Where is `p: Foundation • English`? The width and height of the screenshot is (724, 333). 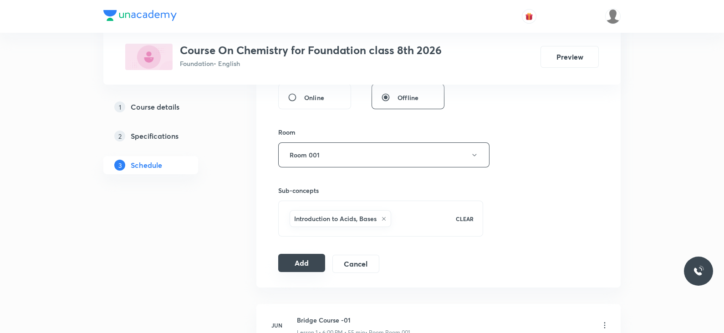
p: Foundation • English is located at coordinates (310, 63).